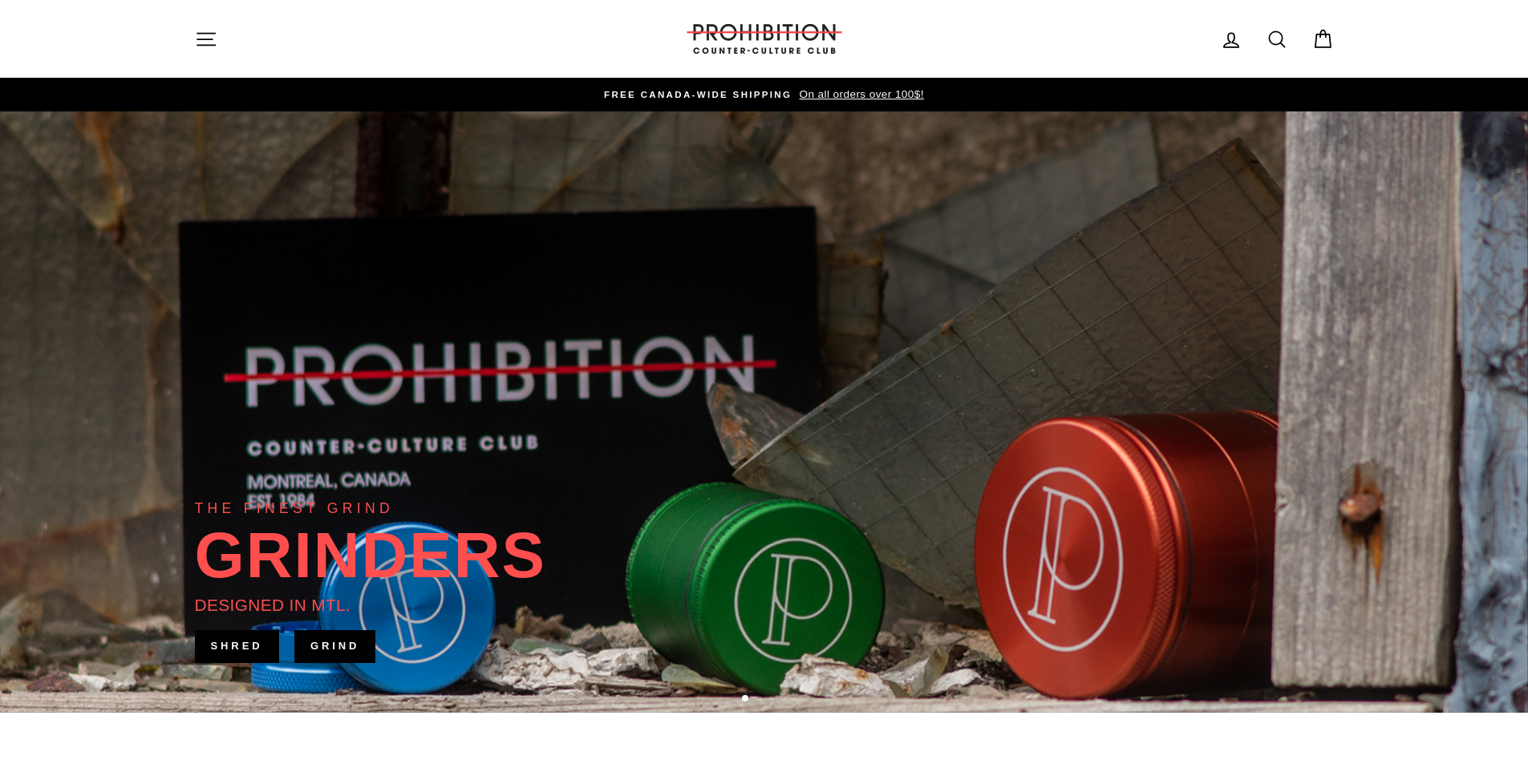 Image resolution: width=1528 pixels, height=772 pixels. I want to click on a: GRIND, so click(334, 647).